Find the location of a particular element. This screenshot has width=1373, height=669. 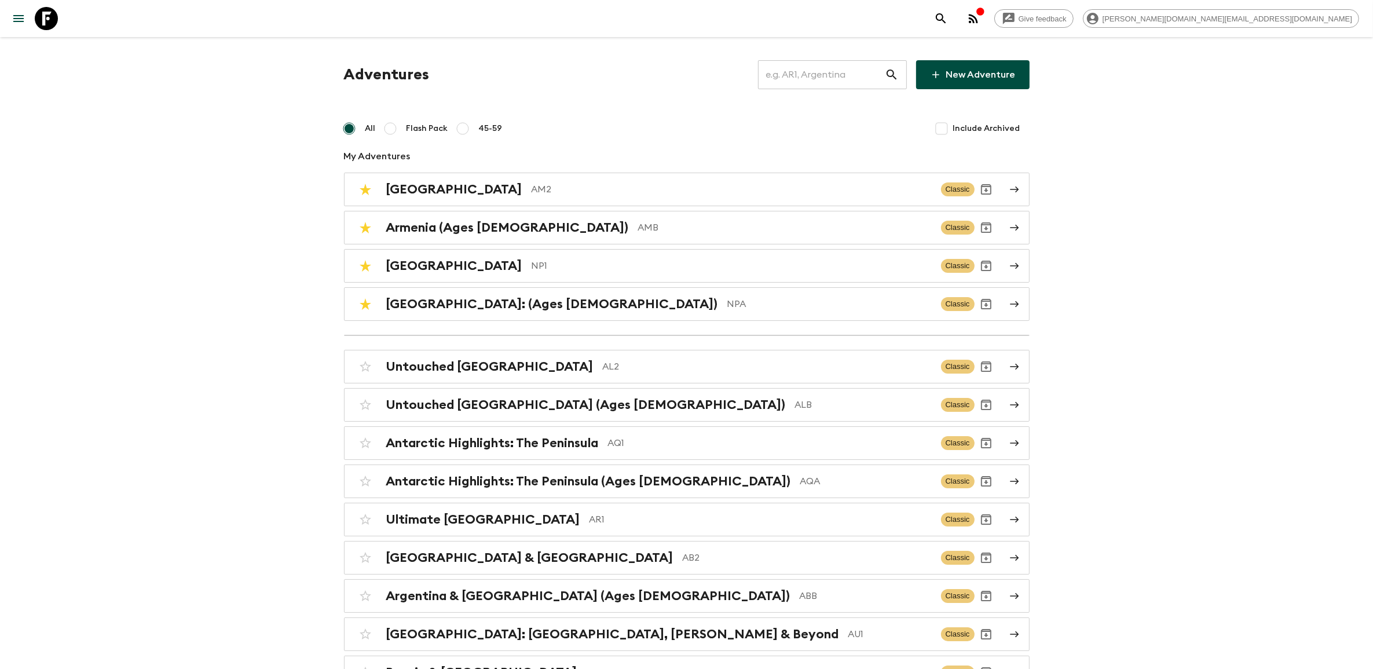

p: AMB is located at coordinates (785, 228).